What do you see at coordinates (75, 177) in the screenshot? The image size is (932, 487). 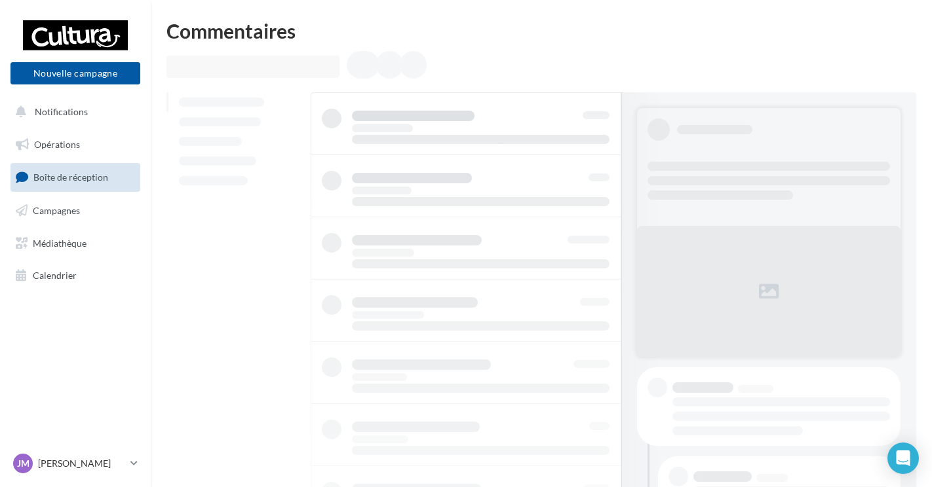 I see `a: Boîte de réception` at bounding box center [75, 177].